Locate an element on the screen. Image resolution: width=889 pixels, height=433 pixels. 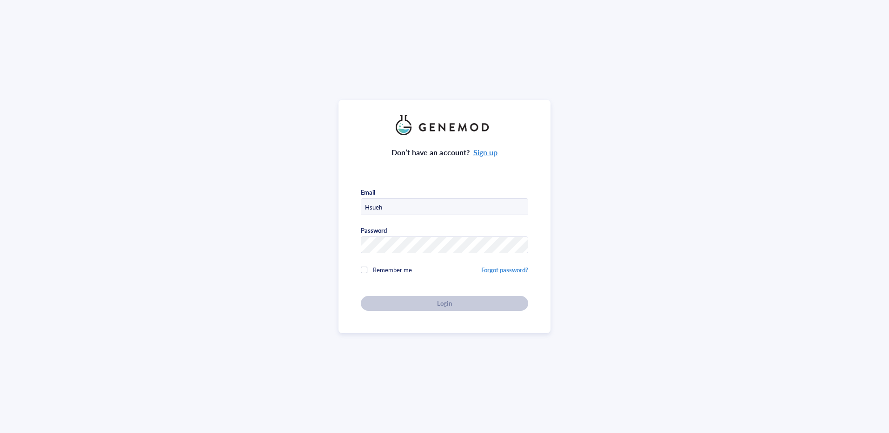
a: Sign up is located at coordinates (485, 152).